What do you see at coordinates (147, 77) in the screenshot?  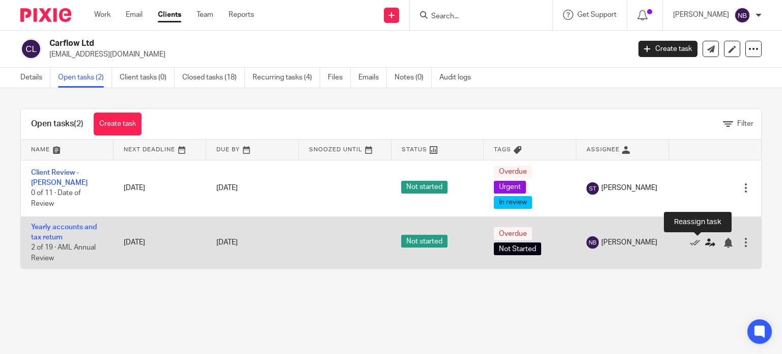 I see `a: Client tasks (0)` at bounding box center [147, 77].